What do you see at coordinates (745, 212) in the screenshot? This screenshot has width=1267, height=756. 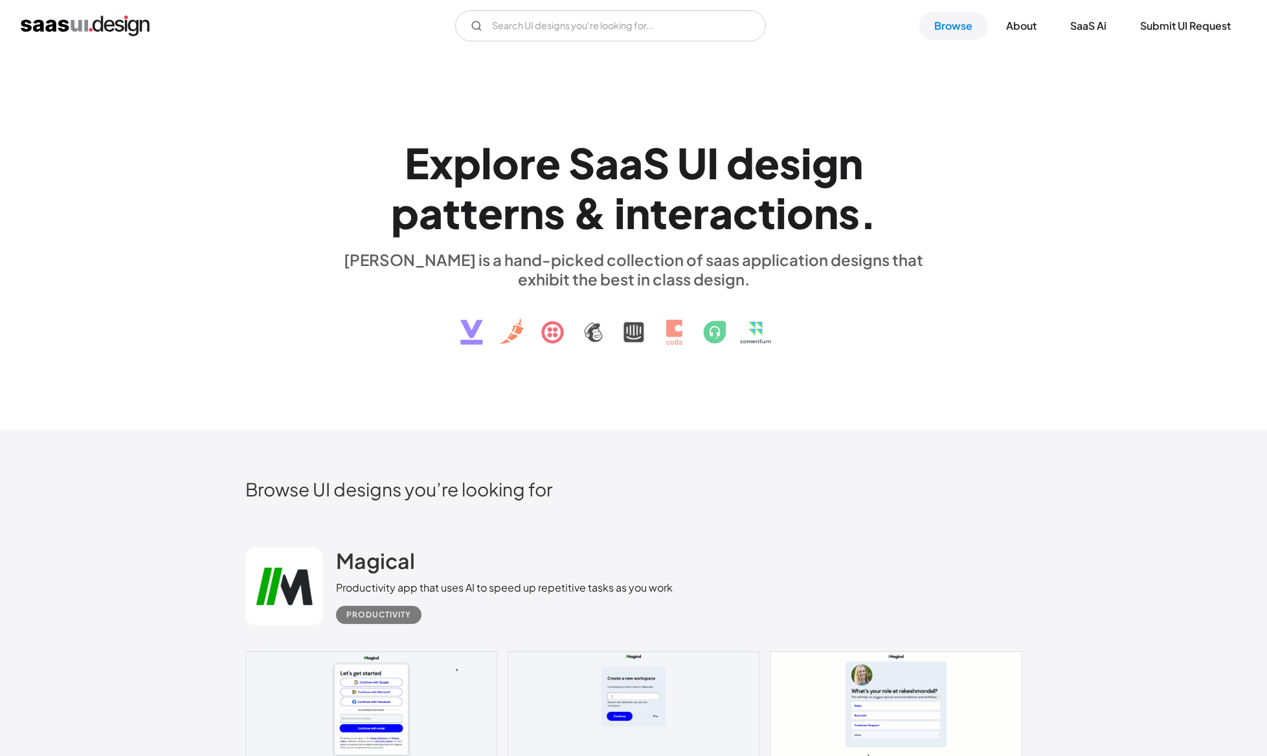 I see `div: c` at bounding box center [745, 212].